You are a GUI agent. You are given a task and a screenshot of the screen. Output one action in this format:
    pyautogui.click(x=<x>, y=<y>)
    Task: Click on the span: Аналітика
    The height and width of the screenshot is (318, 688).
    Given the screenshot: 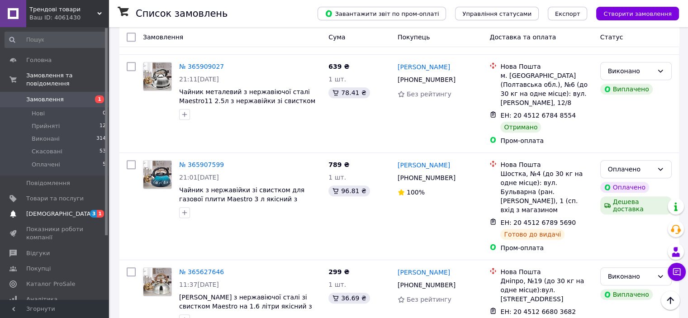 What is the action you would take?
    pyautogui.click(x=42, y=299)
    